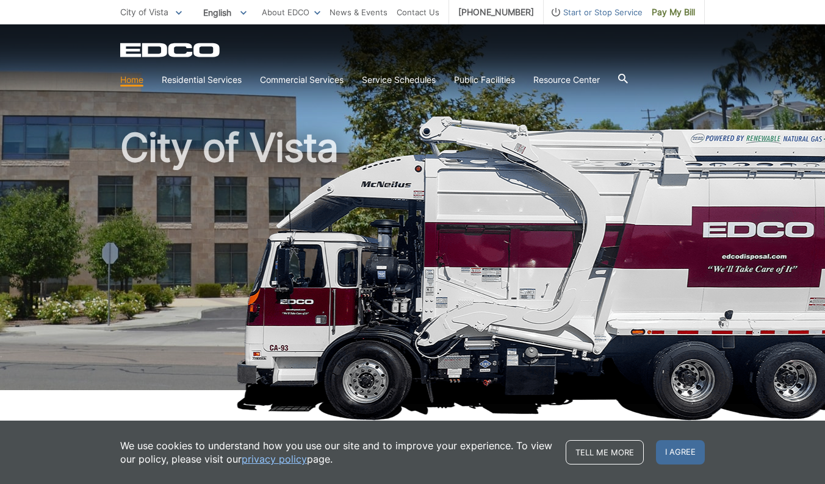 The width and height of the screenshot is (825, 484). What do you see at coordinates (291, 12) in the screenshot?
I see `a: About EDCO` at bounding box center [291, 12].